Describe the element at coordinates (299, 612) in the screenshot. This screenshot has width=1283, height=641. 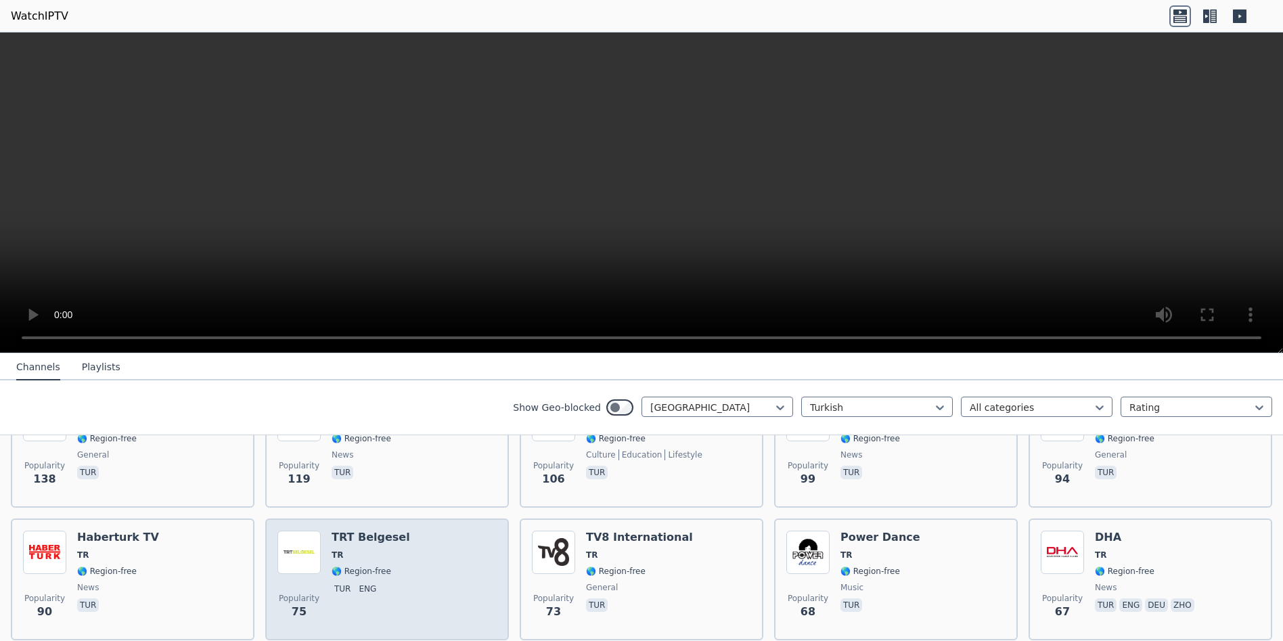
I see `span: 75` at that location.